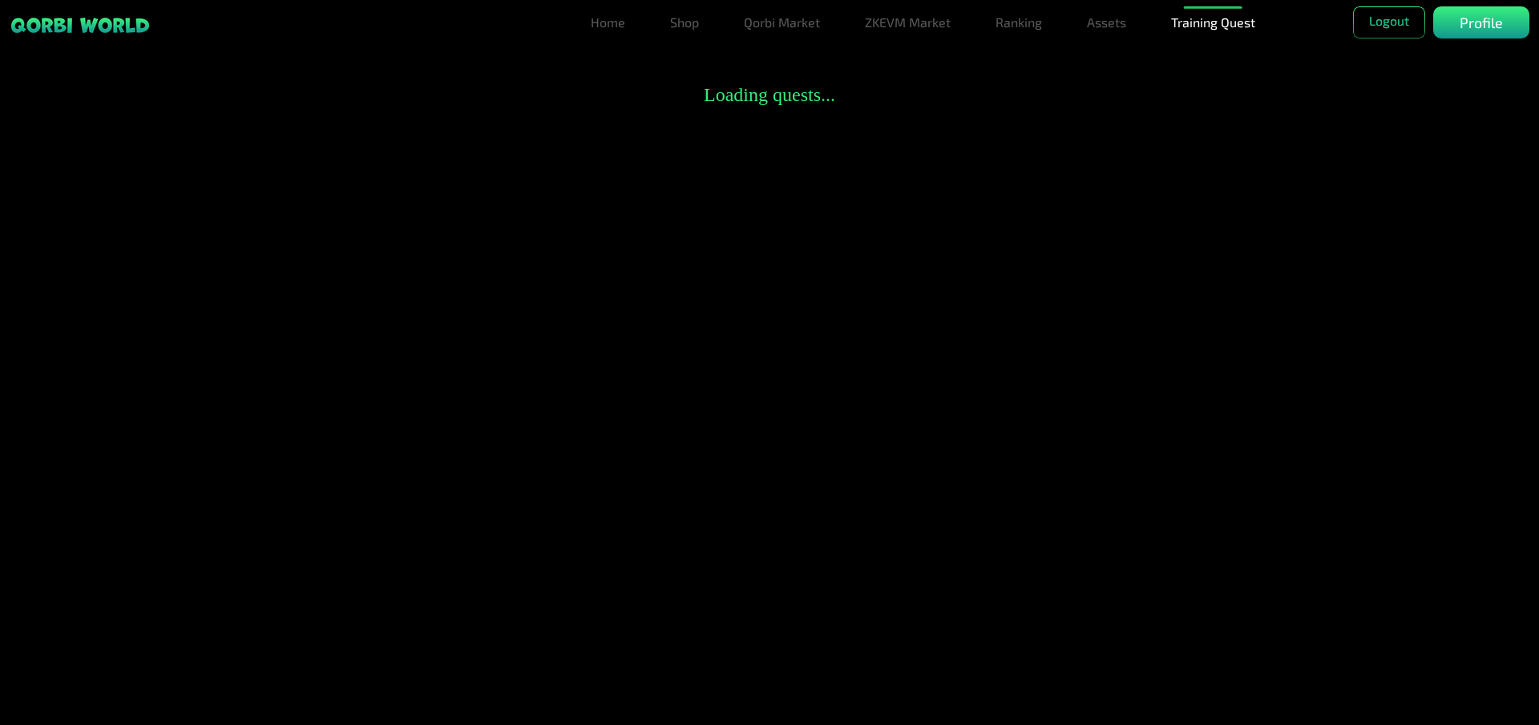 This screenshot has height=725, width=1539. I want to click on a: Assets, so click(1106, 22).